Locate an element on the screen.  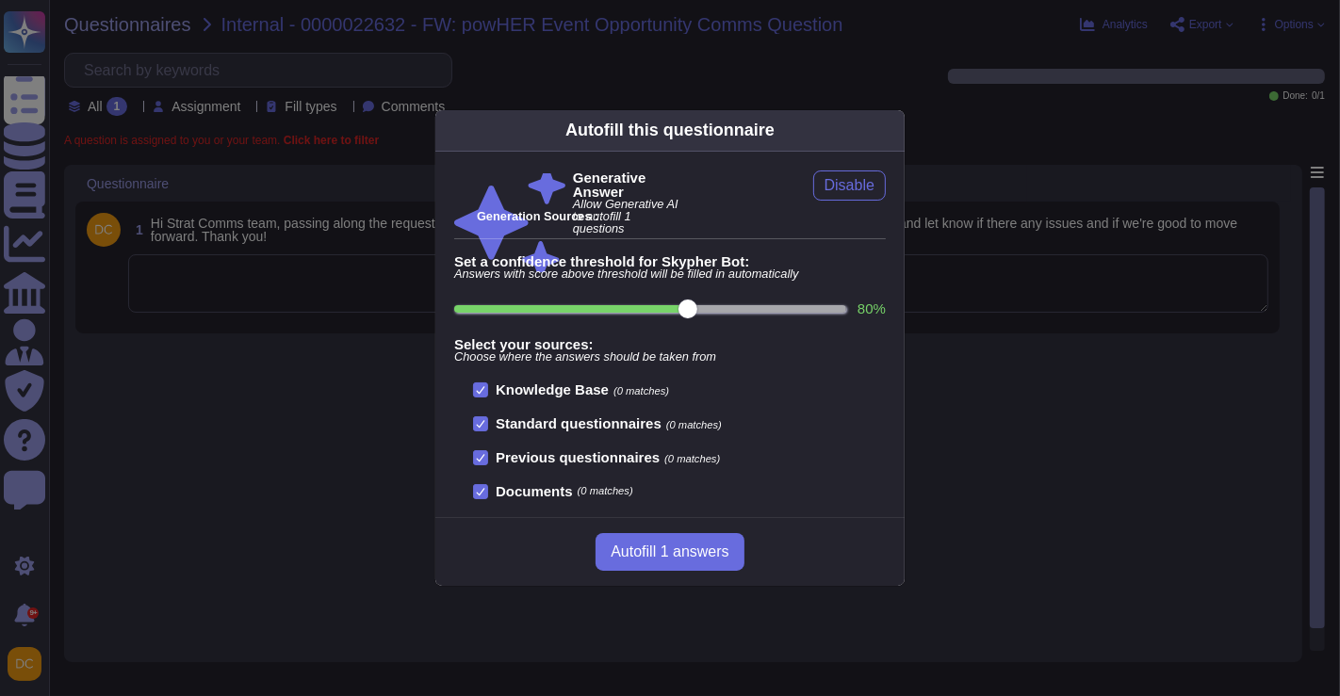
b: Knowledge Base is located at coordinates (552, 389).